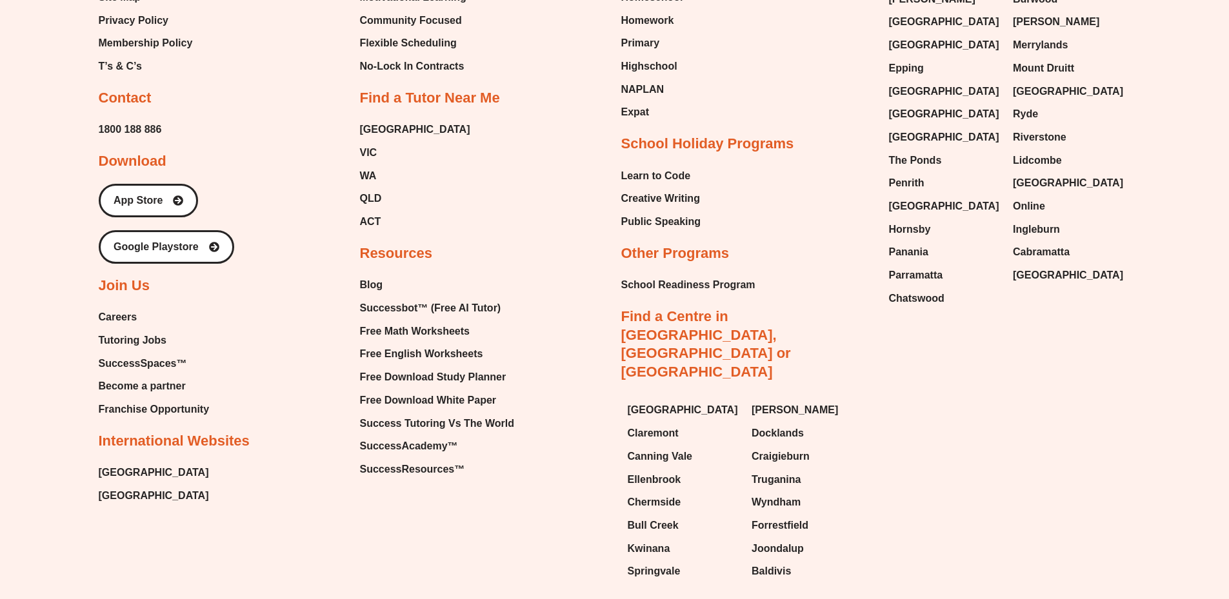 This screenshot has height=599, width=1229. Describe the element at coordinates (1068, 137) in the screenshot. I see `a: Riverstone` at that location.